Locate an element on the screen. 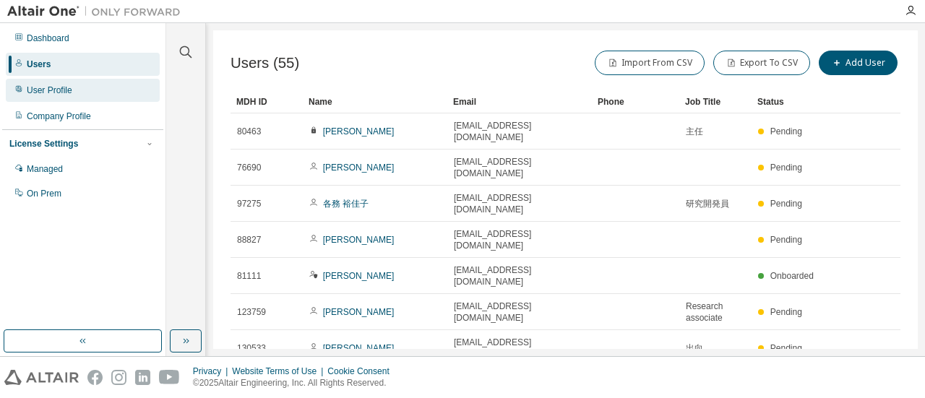  img: youtube.svg is located at coordinates (169, 377).